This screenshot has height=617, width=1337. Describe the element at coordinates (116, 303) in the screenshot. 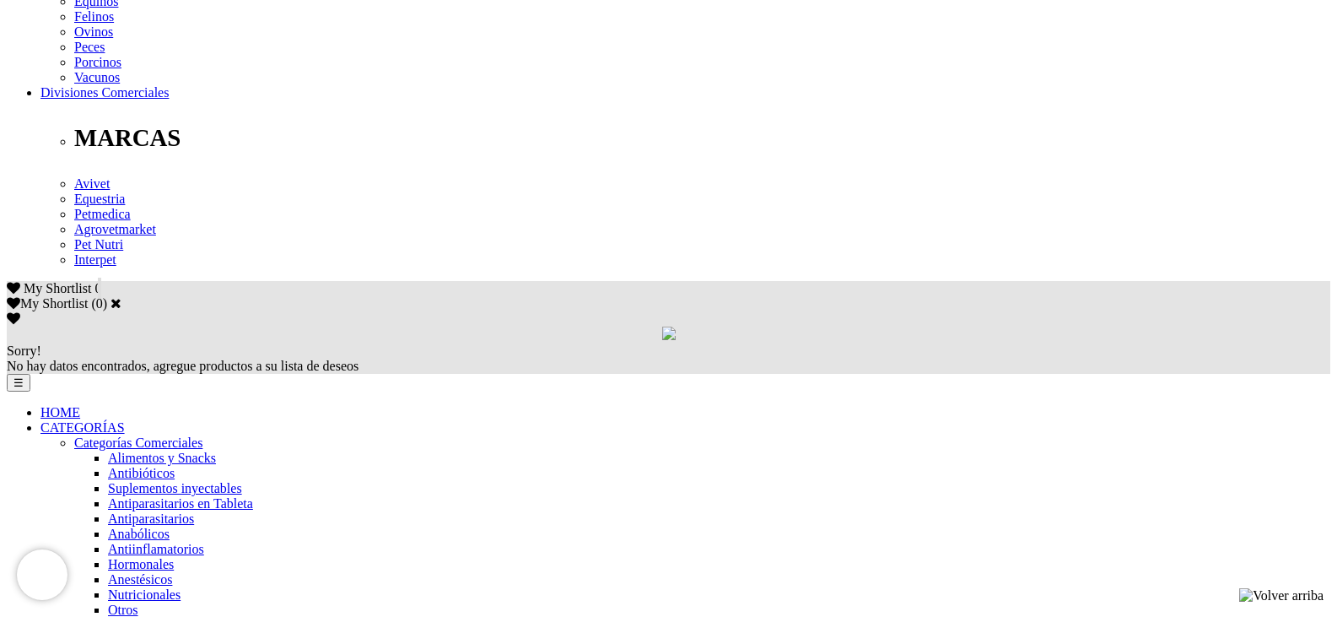

I see `a: Cerrar` at that location.